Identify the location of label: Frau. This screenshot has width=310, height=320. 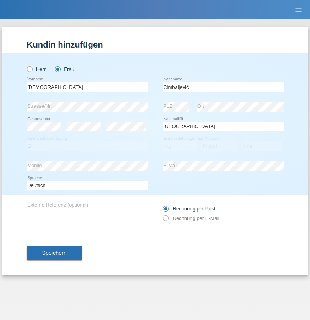
(64, 69).